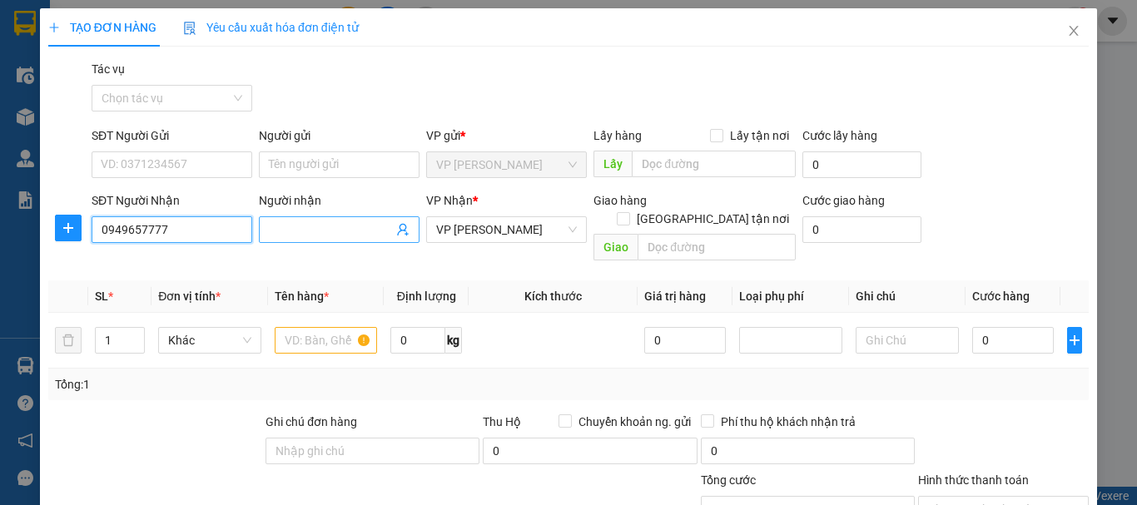 This screenshot has height=505, width=1137. What do you see at coordinates (840, 136) in the screenshot?
I see `label: Cước lấy hàng` at bounding box center [840, 136].